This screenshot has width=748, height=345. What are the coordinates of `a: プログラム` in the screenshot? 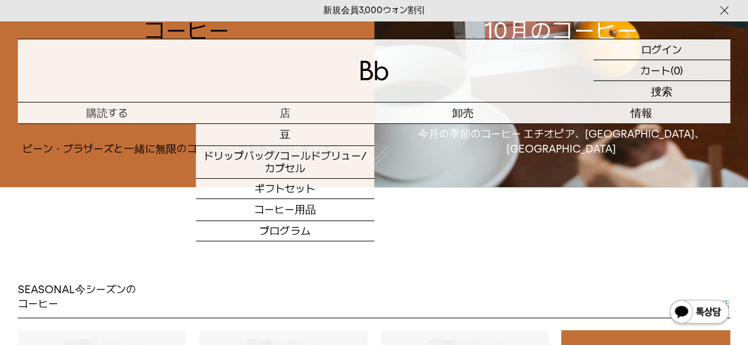 It's located at (285, 231).